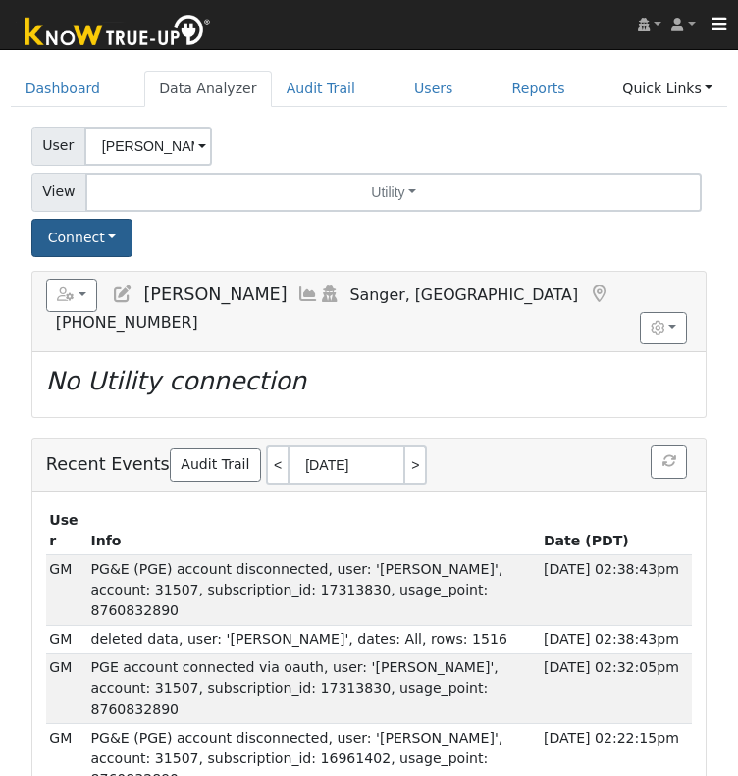 This screenshot has width=738, height=776. Describe the element at coordinates (719, 25) in the screenshot. I see `button: Toggle navigation` at that location.